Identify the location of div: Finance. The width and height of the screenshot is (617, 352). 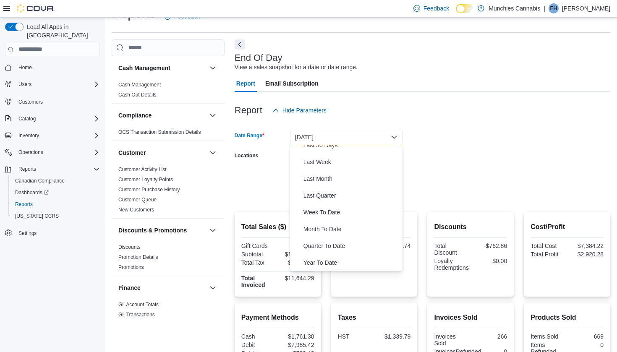
(168, 312).